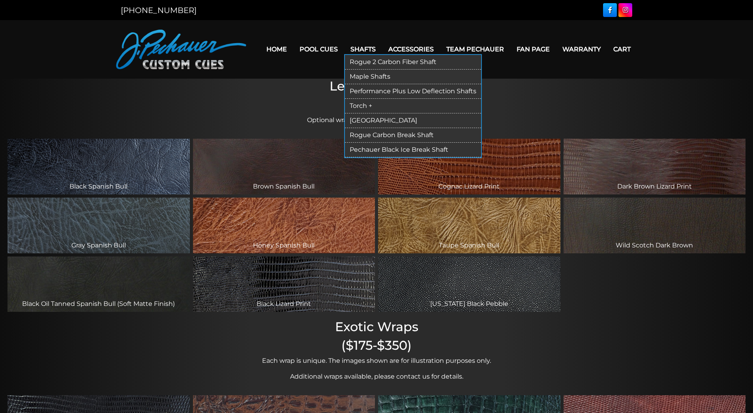 Image resolution: width=753 pixels, height=413 pixels. I want to click on a: Fan Page, so click(533, 49).